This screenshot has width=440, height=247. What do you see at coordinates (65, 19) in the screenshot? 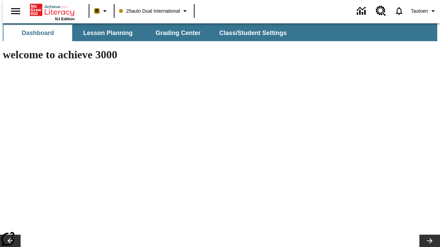
I see `span: NJ Edition` at bounding box center [65, 19].